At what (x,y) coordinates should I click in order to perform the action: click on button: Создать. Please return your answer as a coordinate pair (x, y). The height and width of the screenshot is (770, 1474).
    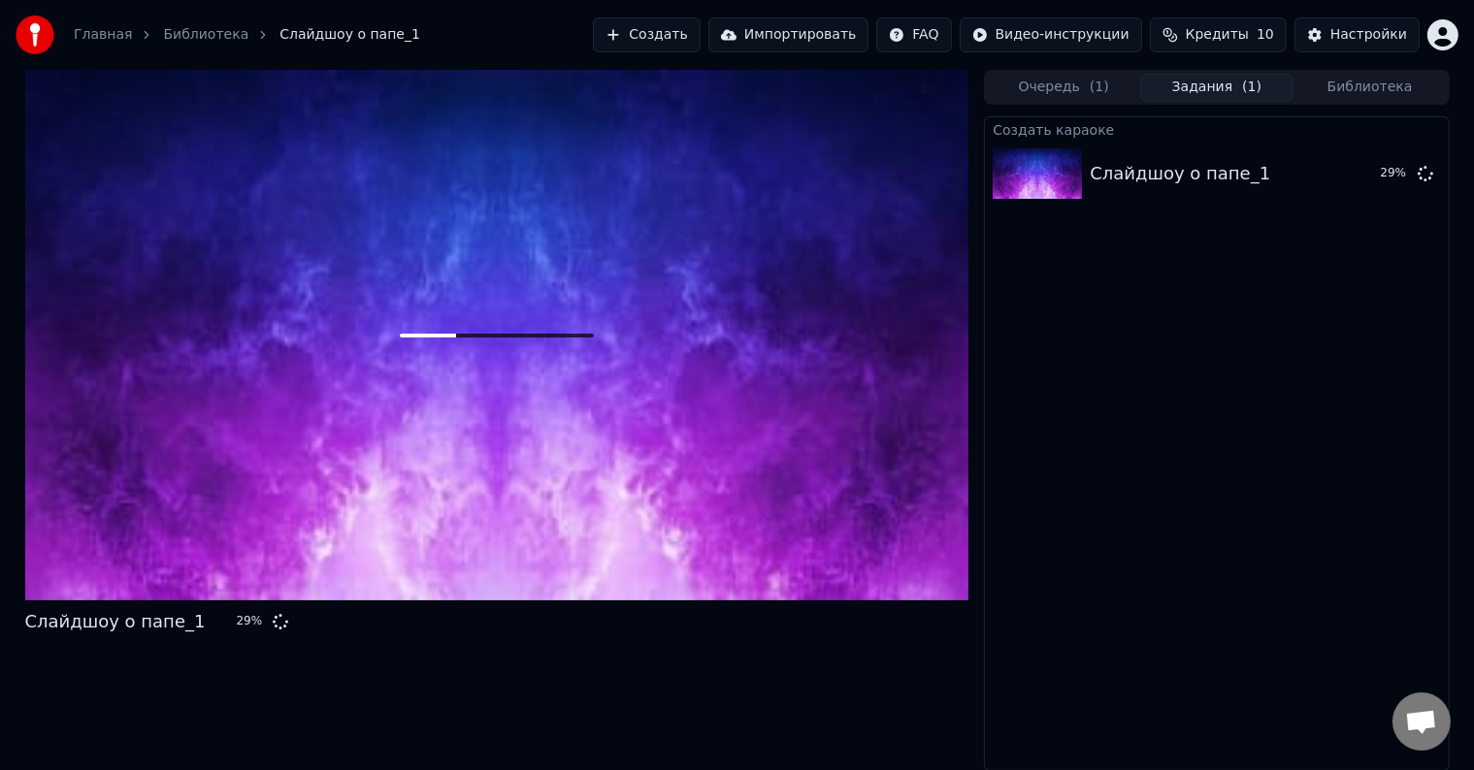
    Looking at the image, I should click on (646, 35).